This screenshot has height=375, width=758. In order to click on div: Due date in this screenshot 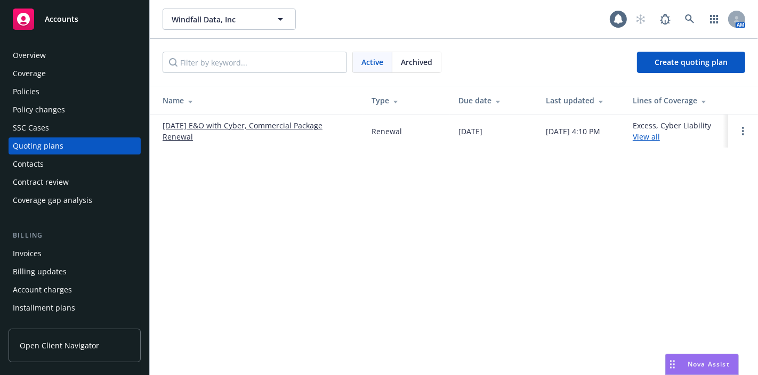, I will do `click(493, 100)`.